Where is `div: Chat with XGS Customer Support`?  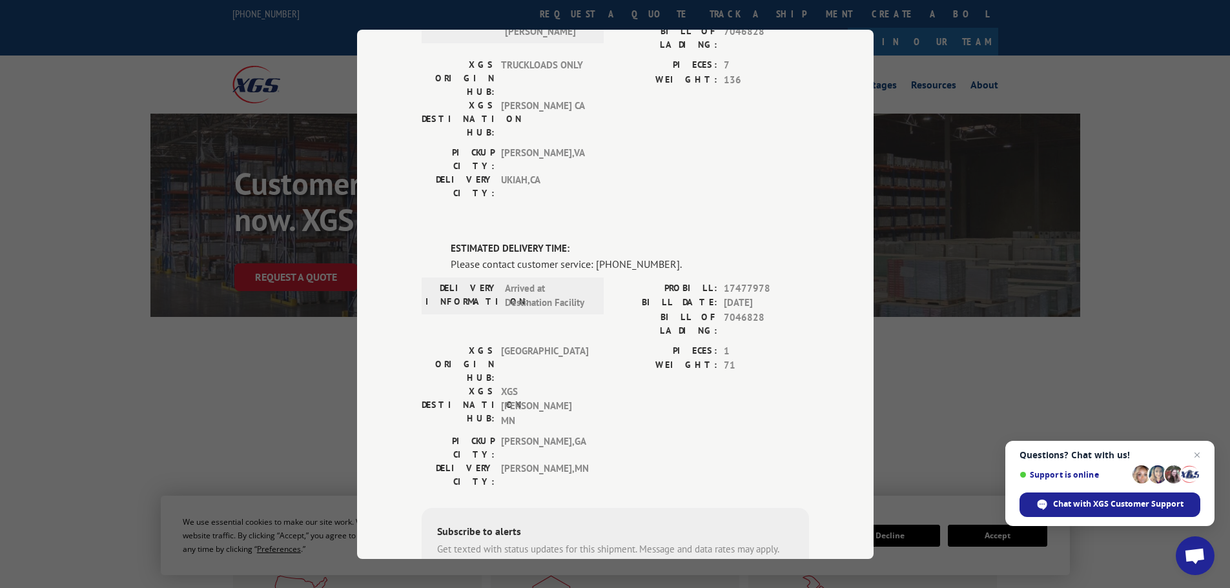
div: Chat with XGS Customer Support is located at coordinates (1109, 505).